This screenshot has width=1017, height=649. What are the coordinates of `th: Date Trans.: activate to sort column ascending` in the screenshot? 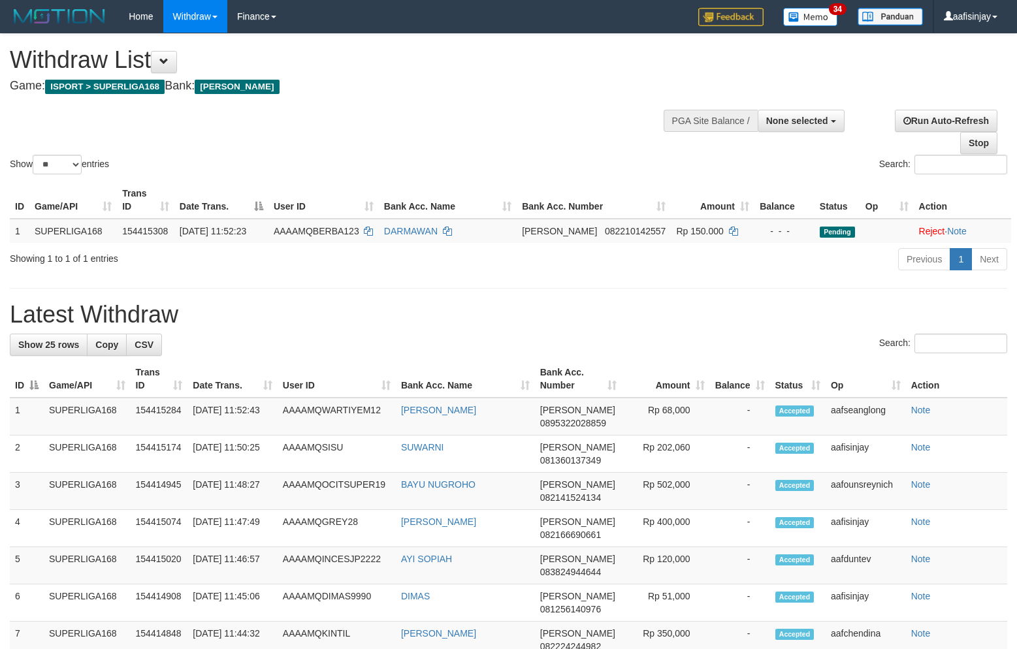 It's located at (232, 379).